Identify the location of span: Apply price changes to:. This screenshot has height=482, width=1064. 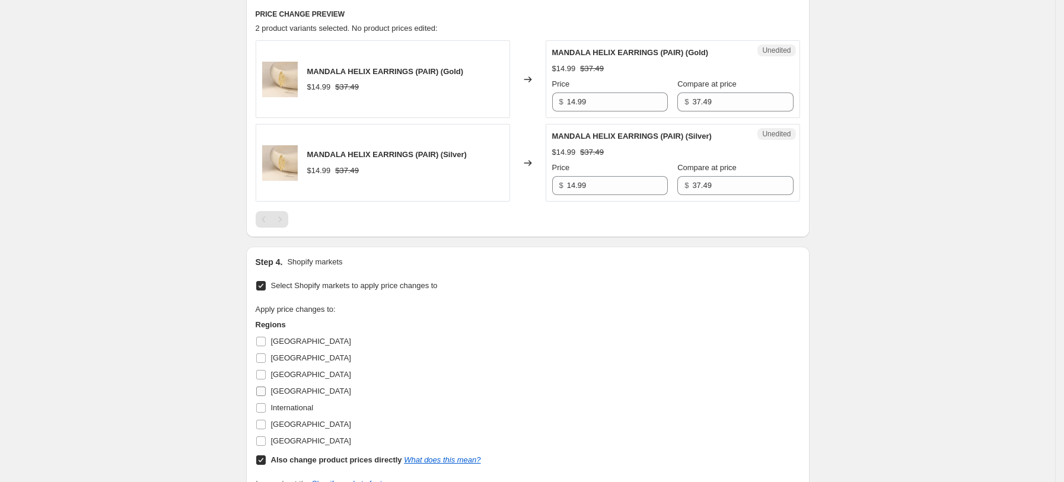
(295, 309).